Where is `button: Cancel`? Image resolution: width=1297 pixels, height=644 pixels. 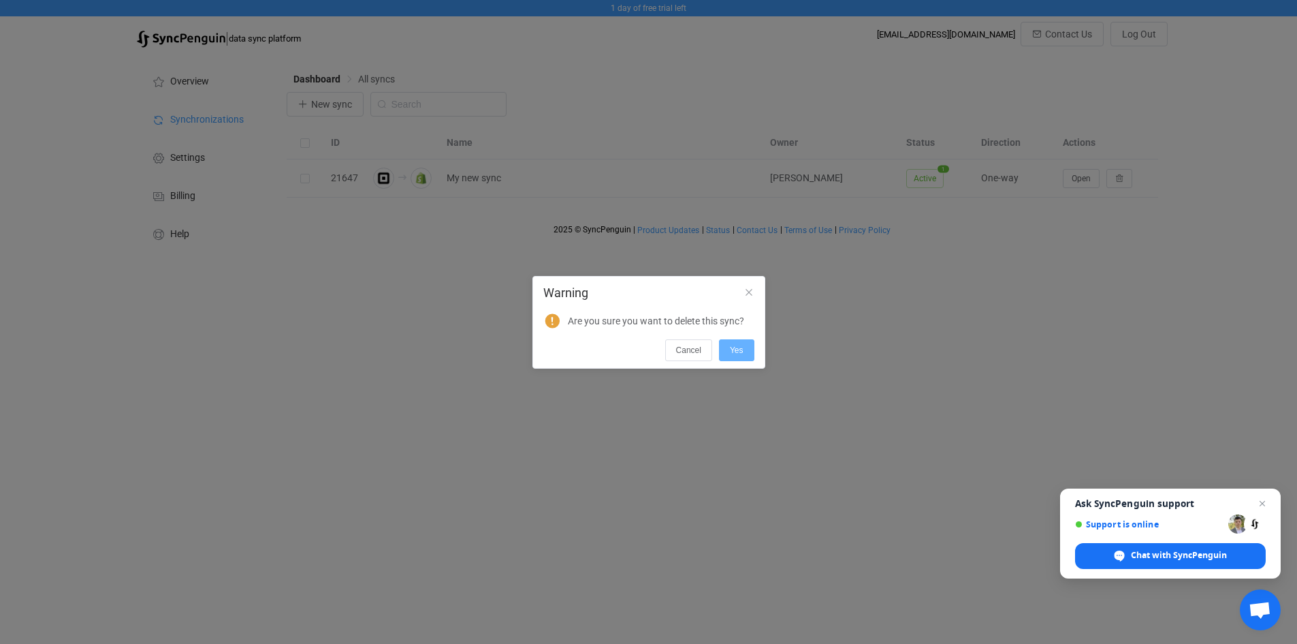
button: Cancel is located at coordinates (688, 350).